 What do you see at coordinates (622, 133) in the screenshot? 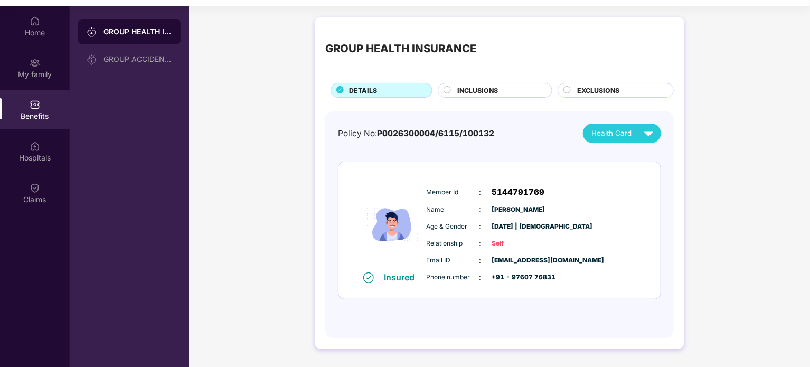
I see `button: Health Card` at bounding box center [622, 133].